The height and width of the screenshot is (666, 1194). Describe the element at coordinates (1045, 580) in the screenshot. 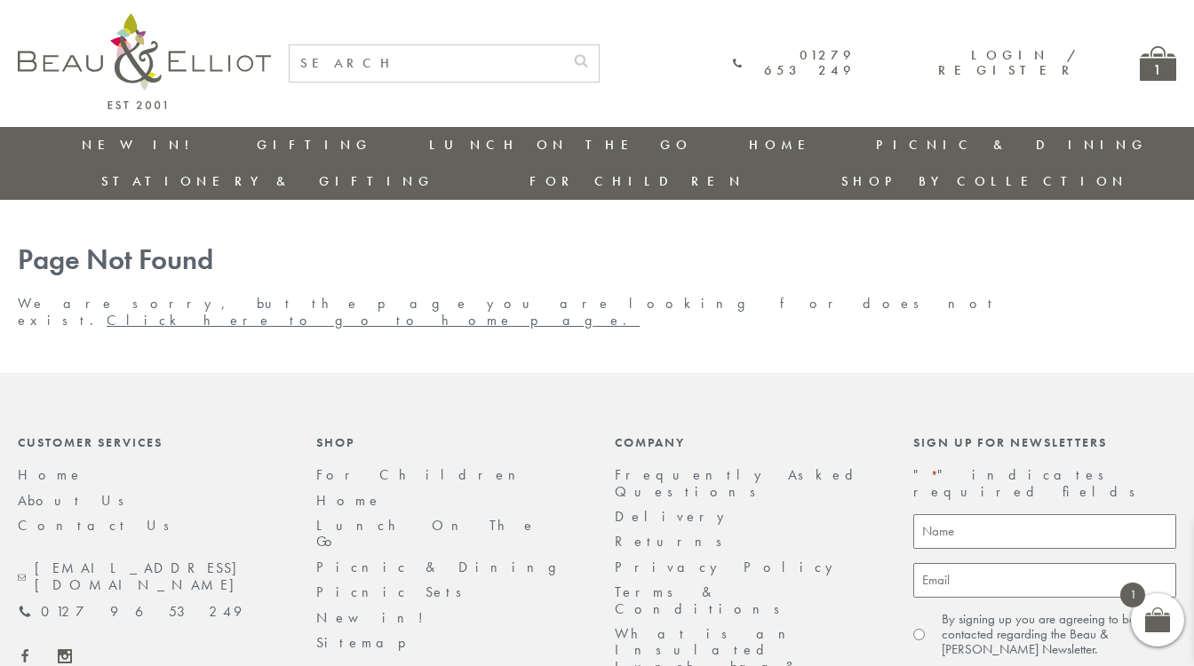

I see `input: Email` at that location.